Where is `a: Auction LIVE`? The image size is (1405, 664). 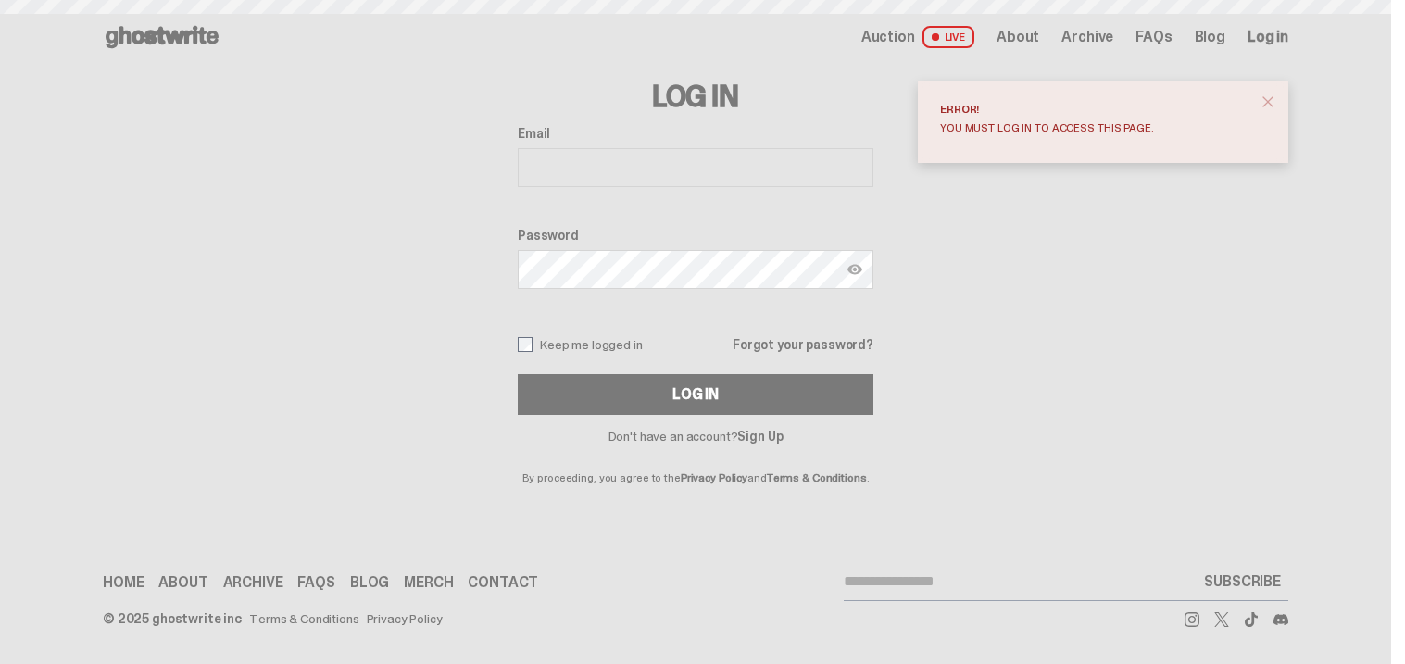
a: Auction LIVE is located at coordinates (918, 37).